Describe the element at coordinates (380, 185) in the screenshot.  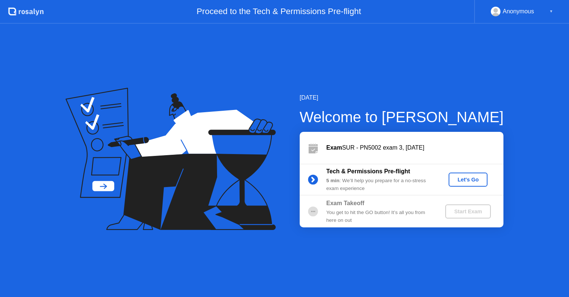
I see `div: : We’ll help you prepare for a no-stress exam experience` at that location.